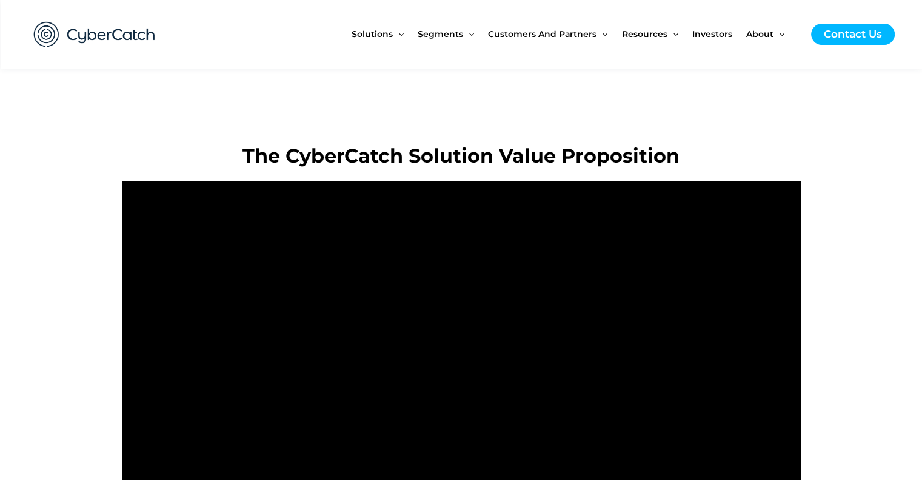 The width and height of the screenshot is (922, 480). What do you see at coordinates (719, 34) in the screenshot?
I see `a: Investors` at bounding box center [719, 34].